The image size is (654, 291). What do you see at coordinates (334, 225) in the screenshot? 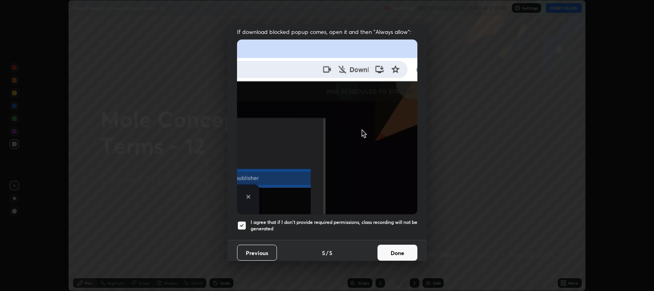
I see `h5: I agree that if I don't provide required permissions, class recording will not be generated` at bounding box center [334, 225].